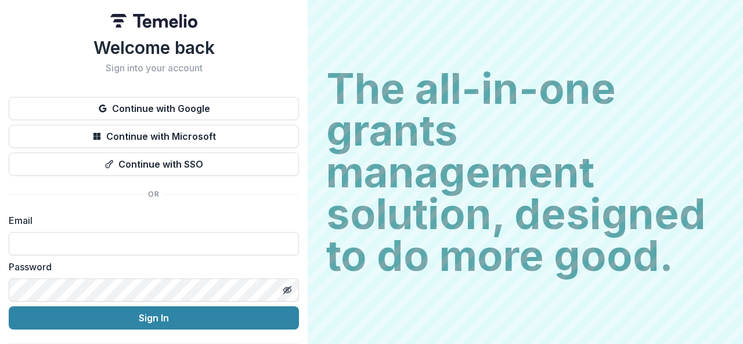 The height and width of the screenshot is (344, 743). Describe the element at coordinates (154, 108) in the screenshot. I see `button: Continue with Google` at that location.